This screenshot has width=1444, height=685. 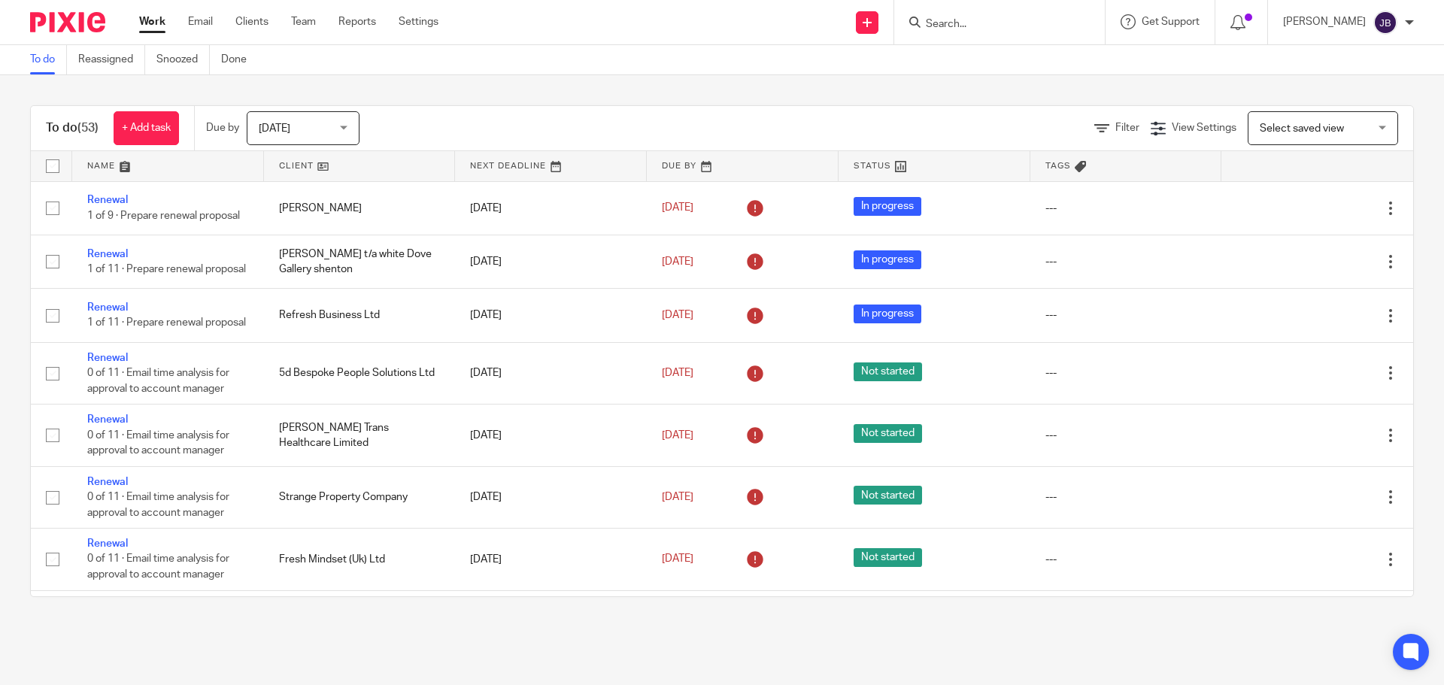 What do you see at coordinates (48, 59) in the screenshot?
I see `a: To do` at bounding box center [48, 59].